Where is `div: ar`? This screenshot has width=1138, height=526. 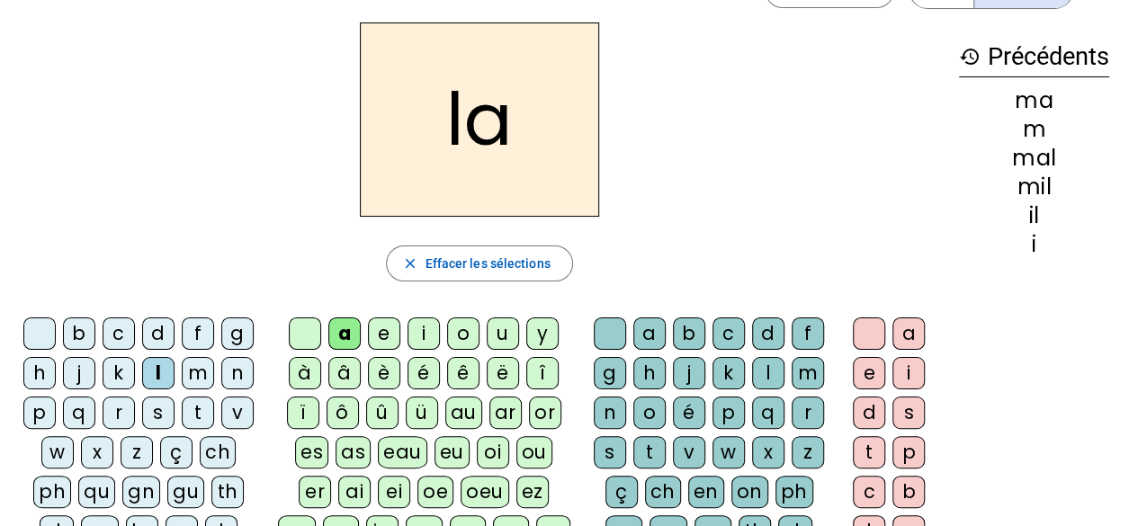 div: ar is located at coordinates (505, 413).